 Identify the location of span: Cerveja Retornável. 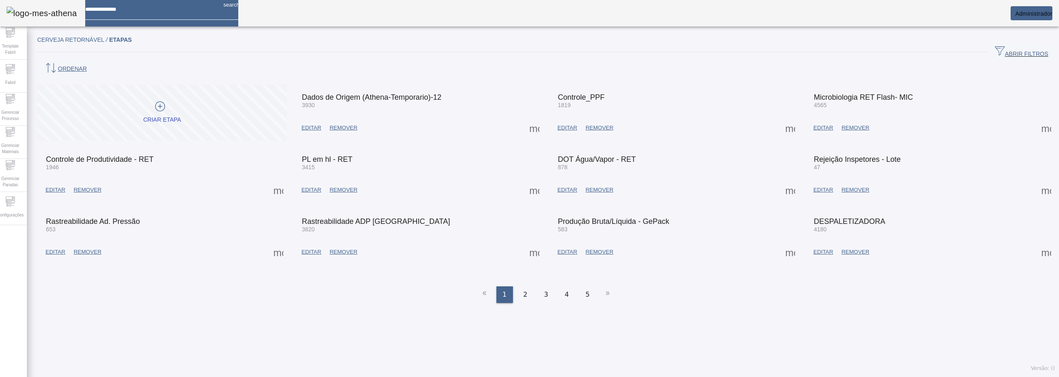
(73, 40).